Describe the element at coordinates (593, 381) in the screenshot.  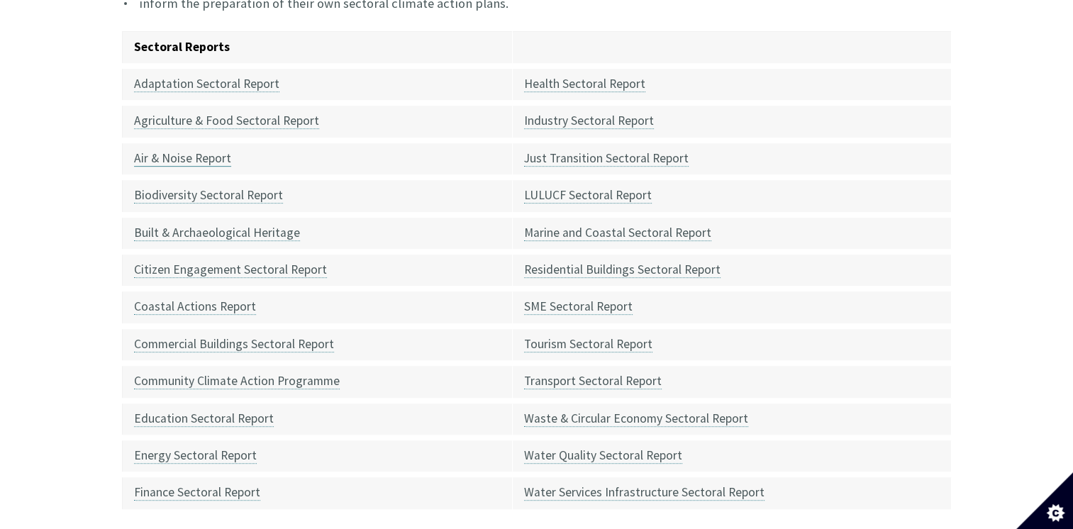
I see `a: Transport Sectoral Report` at that location.